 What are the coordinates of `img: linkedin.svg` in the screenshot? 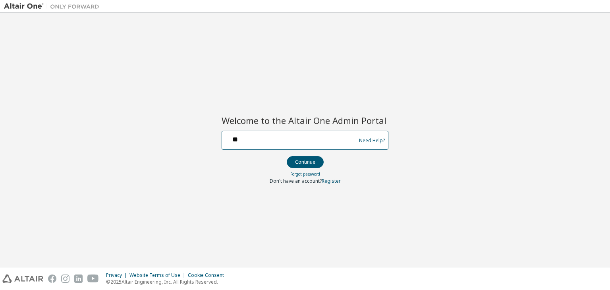 It's located at (78, 278).